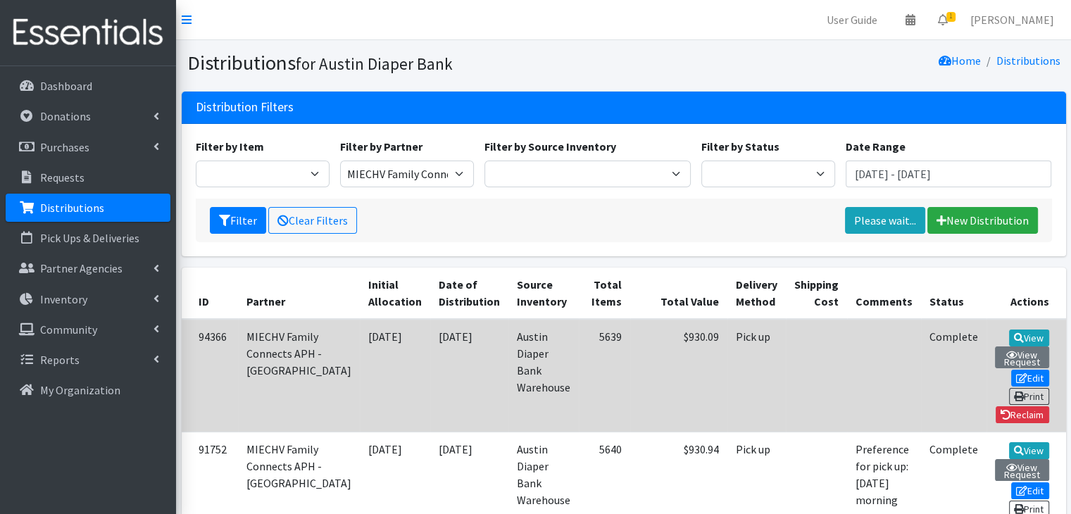 The height and width of the screenshot is (514, 1071). I want to click on small: for Austin Diaper Bank, so click(374, 63).